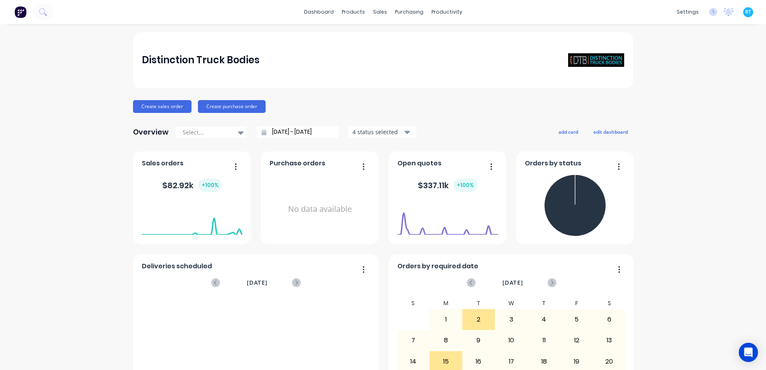 This screenshot has height=370, width=766. Describe the element at coordinates (319, 12) in the screenshot. I see `a: dashboard` at that location.